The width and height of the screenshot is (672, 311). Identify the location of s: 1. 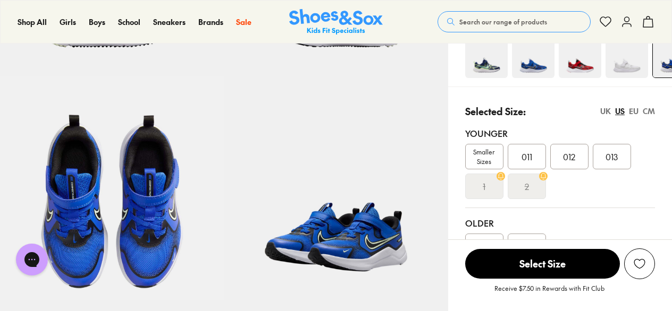
(484, 187).